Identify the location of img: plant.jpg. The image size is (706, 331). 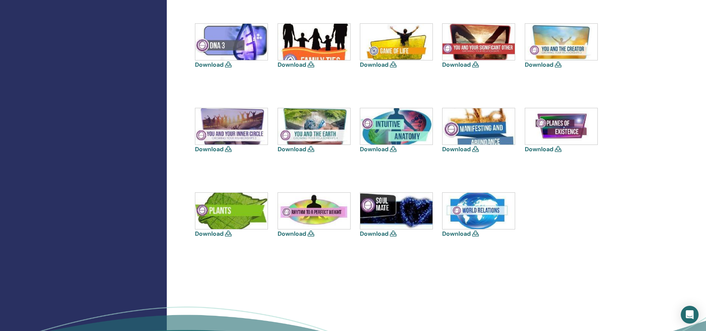
(231, 211).